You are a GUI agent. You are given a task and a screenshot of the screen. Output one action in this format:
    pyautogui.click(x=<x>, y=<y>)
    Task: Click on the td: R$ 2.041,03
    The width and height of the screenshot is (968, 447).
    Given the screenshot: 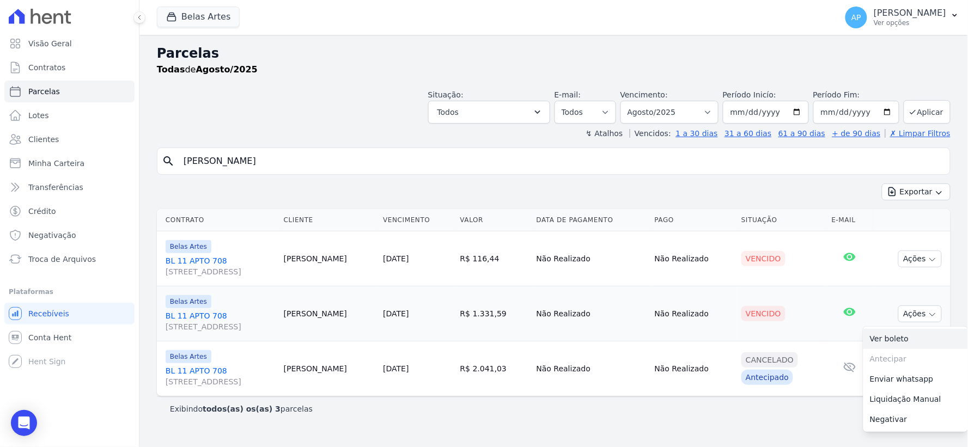 What is the action you would take?
    pyautogui.click(x=494, y=369)
    